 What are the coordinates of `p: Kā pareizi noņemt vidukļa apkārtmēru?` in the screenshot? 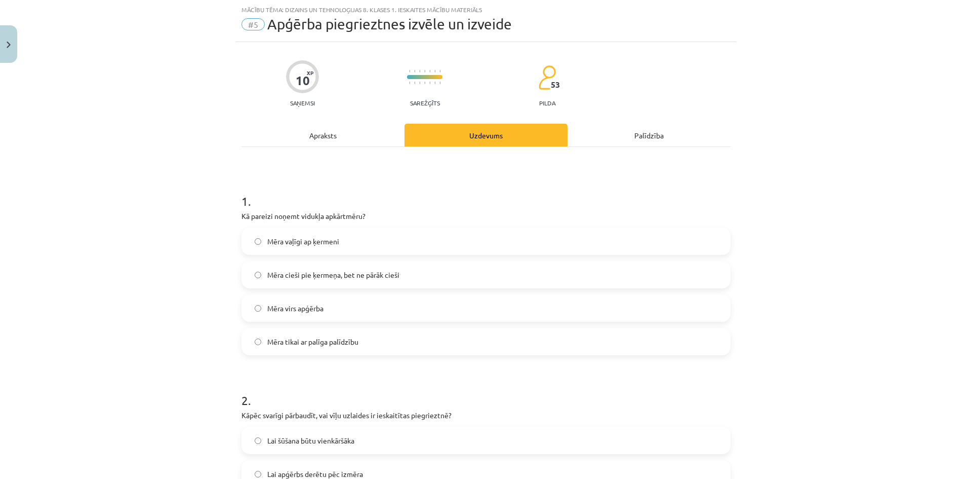 It's located at (486, 216).